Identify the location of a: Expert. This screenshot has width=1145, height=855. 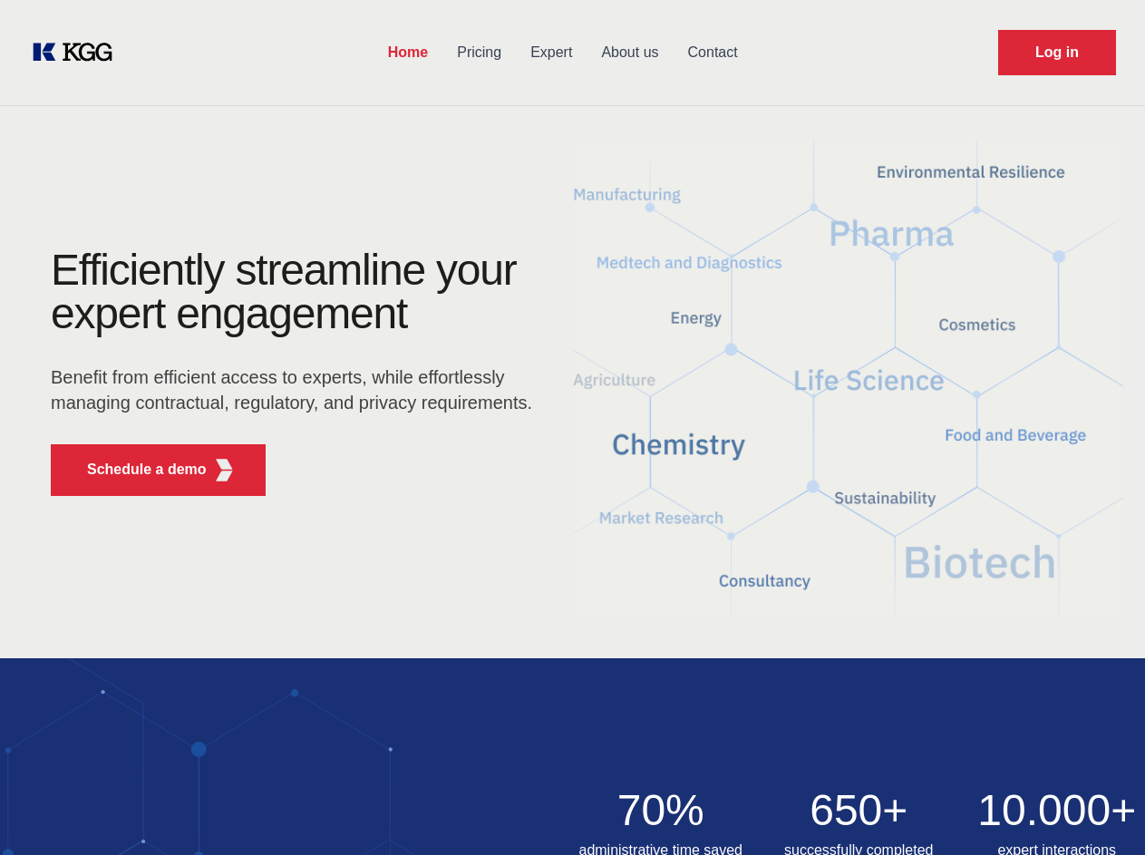
(551, 53).